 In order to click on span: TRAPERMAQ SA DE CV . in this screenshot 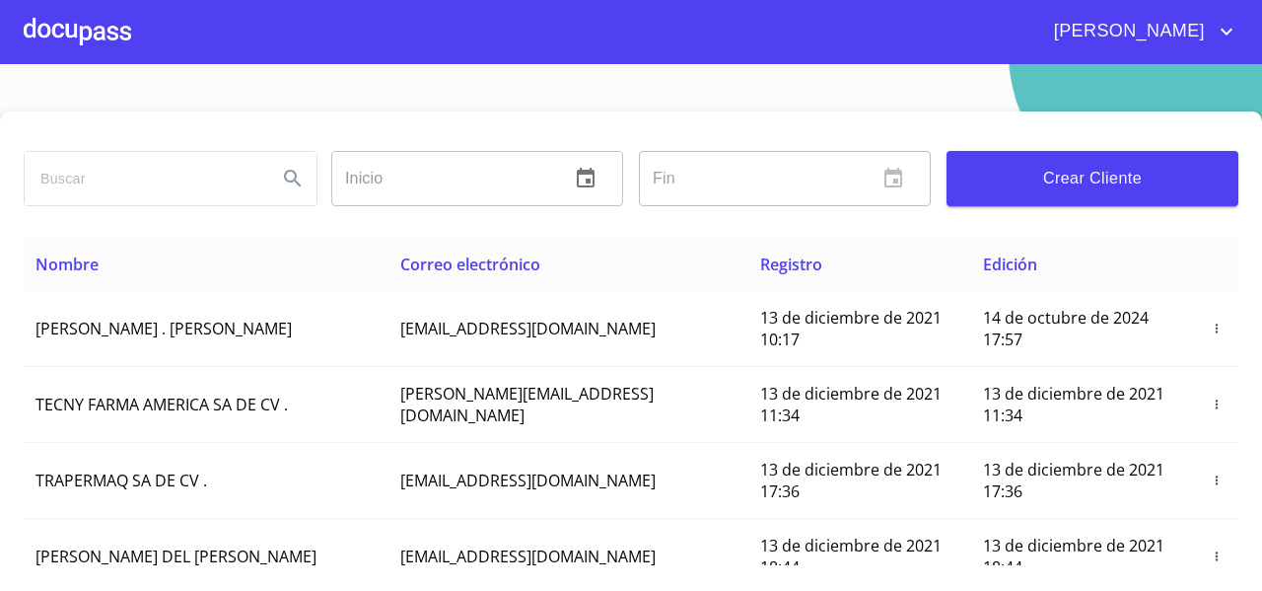, I will do `click(121, 480)`.